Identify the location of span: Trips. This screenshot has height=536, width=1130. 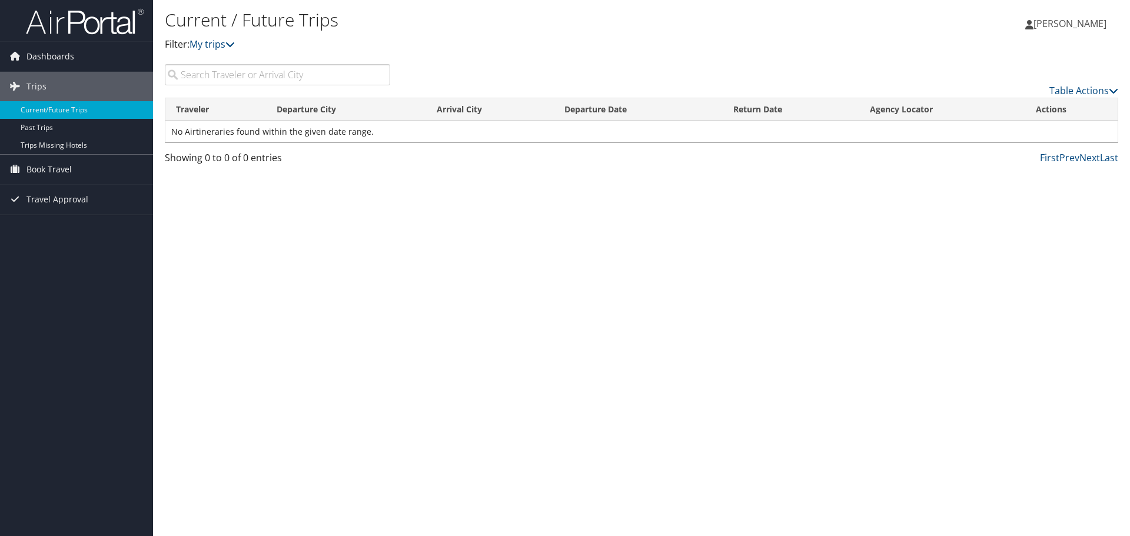
(36, 86).